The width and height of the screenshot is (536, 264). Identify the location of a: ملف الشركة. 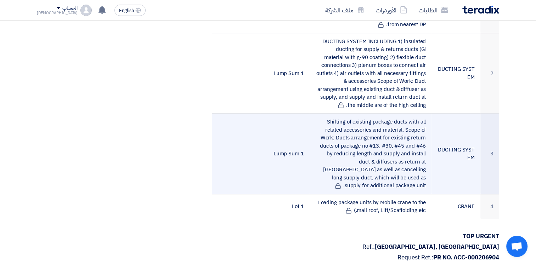
(344, 10).